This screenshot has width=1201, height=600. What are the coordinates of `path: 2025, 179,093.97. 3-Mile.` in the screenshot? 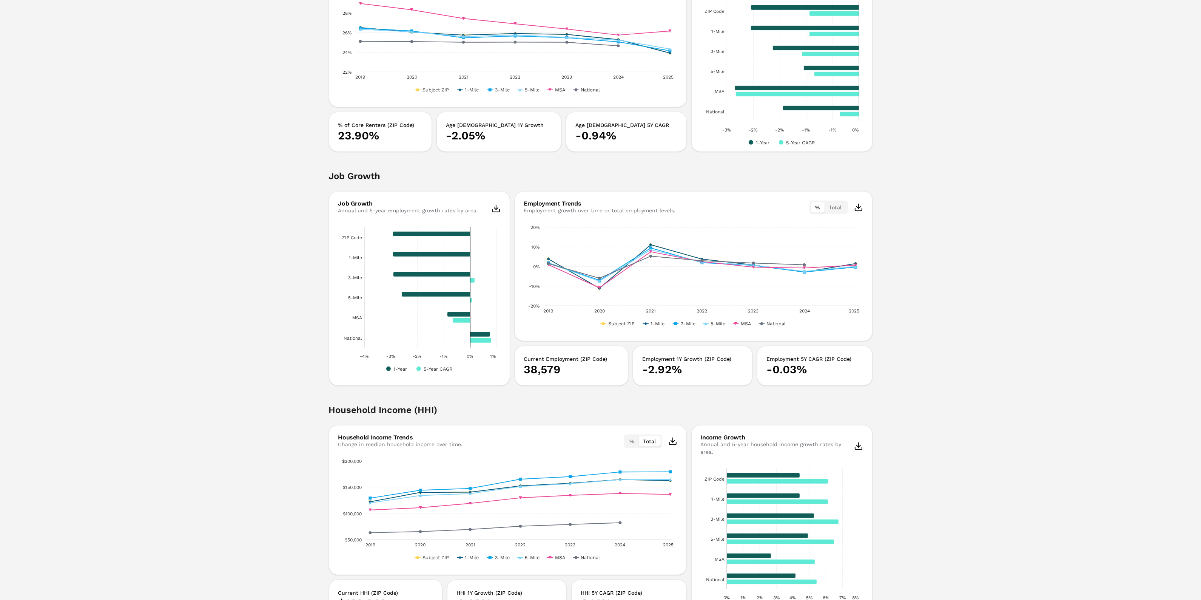 It's located at (670, 472).